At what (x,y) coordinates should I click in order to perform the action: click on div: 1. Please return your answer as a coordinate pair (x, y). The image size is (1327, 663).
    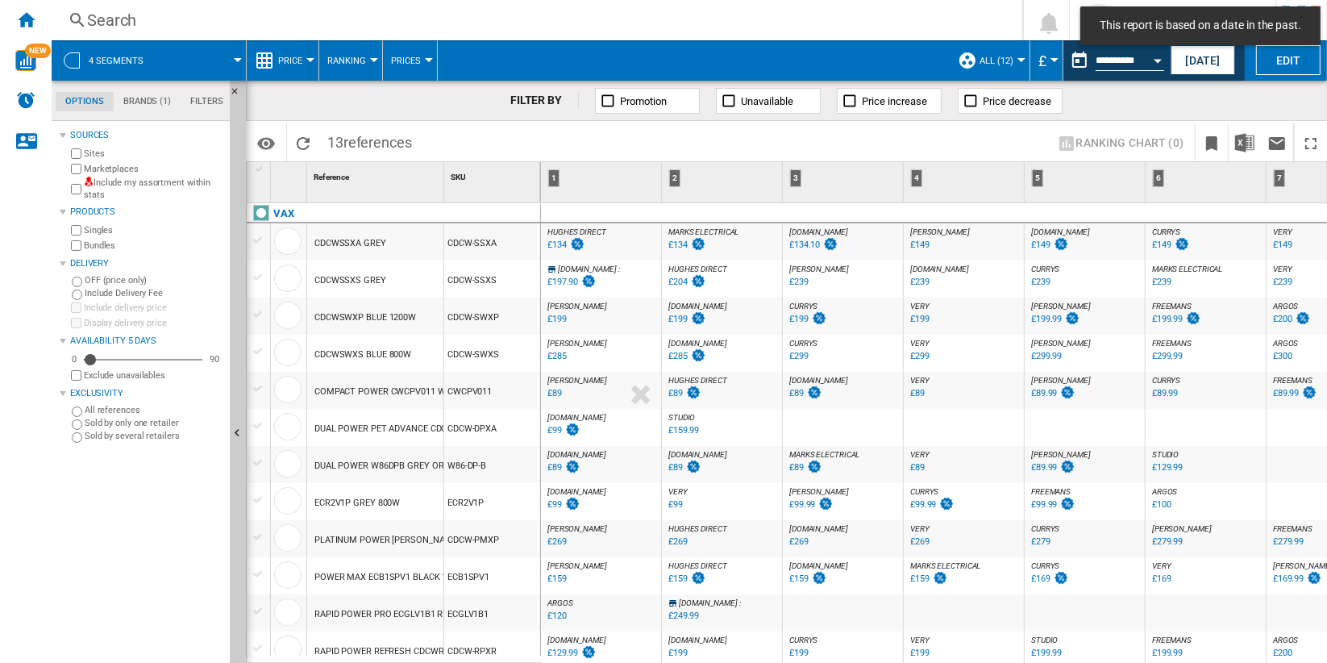
    Looking at the image, I should click on (602, 182).